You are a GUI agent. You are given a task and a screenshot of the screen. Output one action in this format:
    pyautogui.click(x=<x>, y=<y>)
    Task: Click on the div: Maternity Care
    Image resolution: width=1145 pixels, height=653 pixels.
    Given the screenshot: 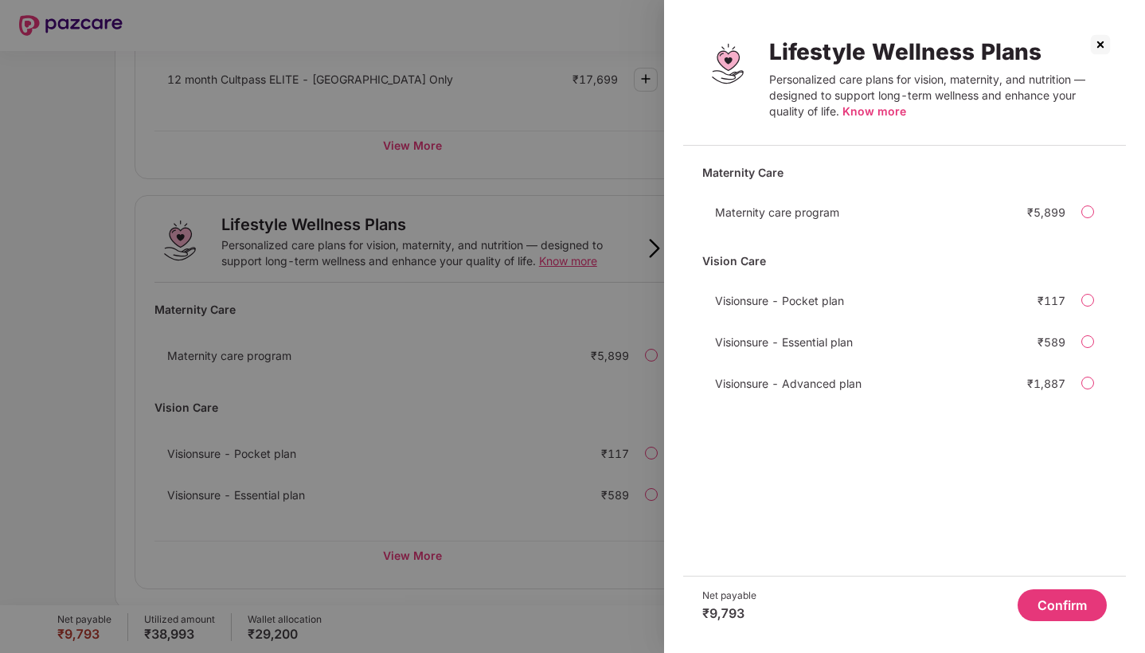 What is the action you would take?
    pyautogui.click(x=905, y=172)
    